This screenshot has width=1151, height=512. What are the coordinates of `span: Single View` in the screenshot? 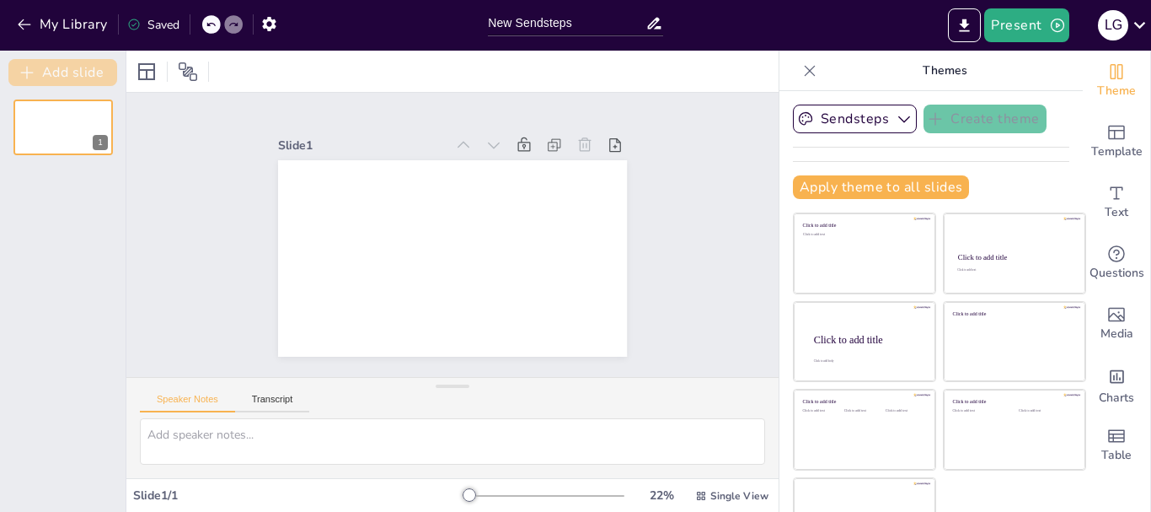 It's located at (739, 496).